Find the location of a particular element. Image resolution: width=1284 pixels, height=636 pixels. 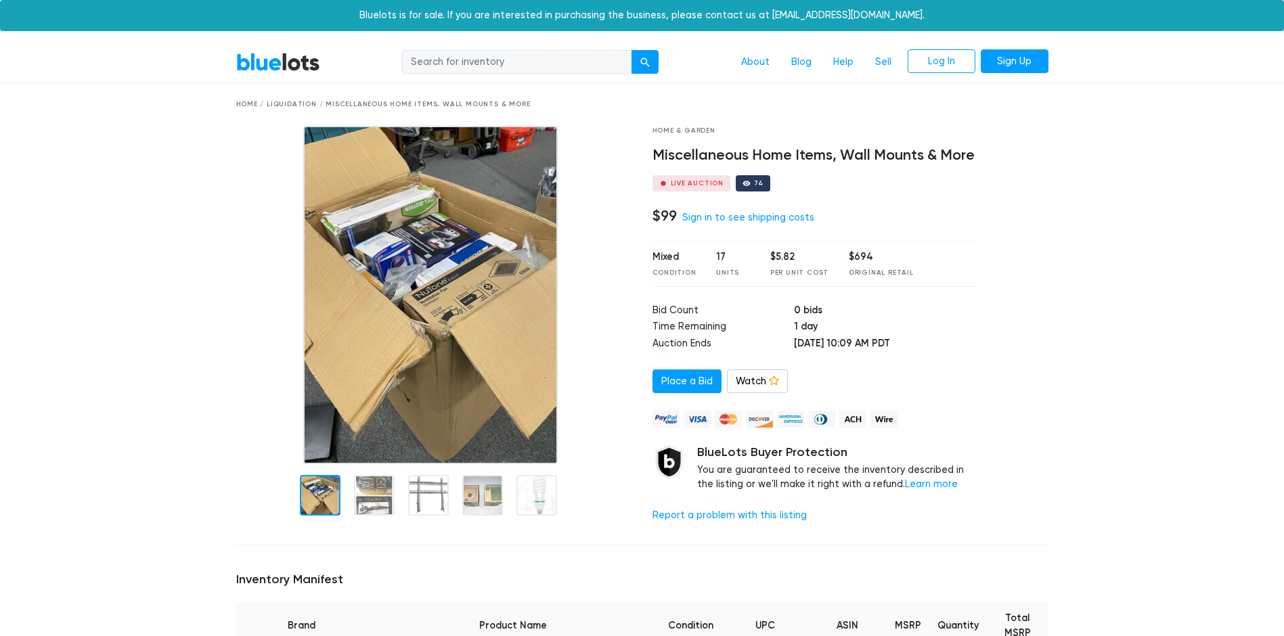

a: Watch is located at coordinates (757, 382).